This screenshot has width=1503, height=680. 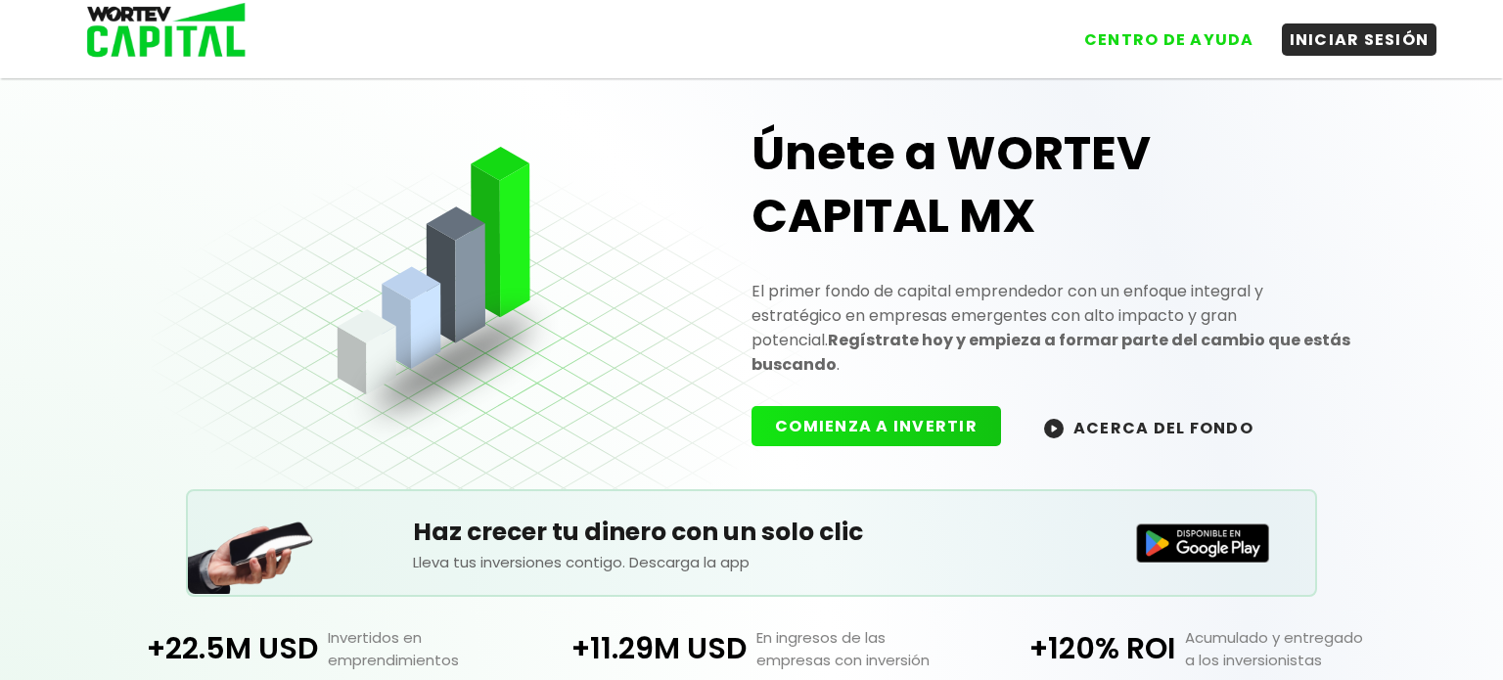 I want to click on p: +22.5M USD, so click(x=213, y=649).